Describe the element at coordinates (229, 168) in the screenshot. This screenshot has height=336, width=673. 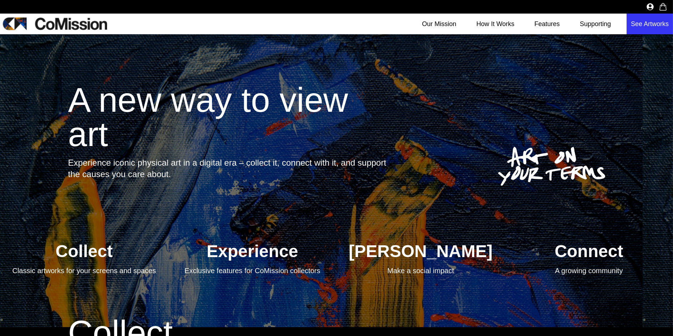
I see `p: Experience iconic physical art in a digital era – collect it, connect with it, and support the ca...` at that location.